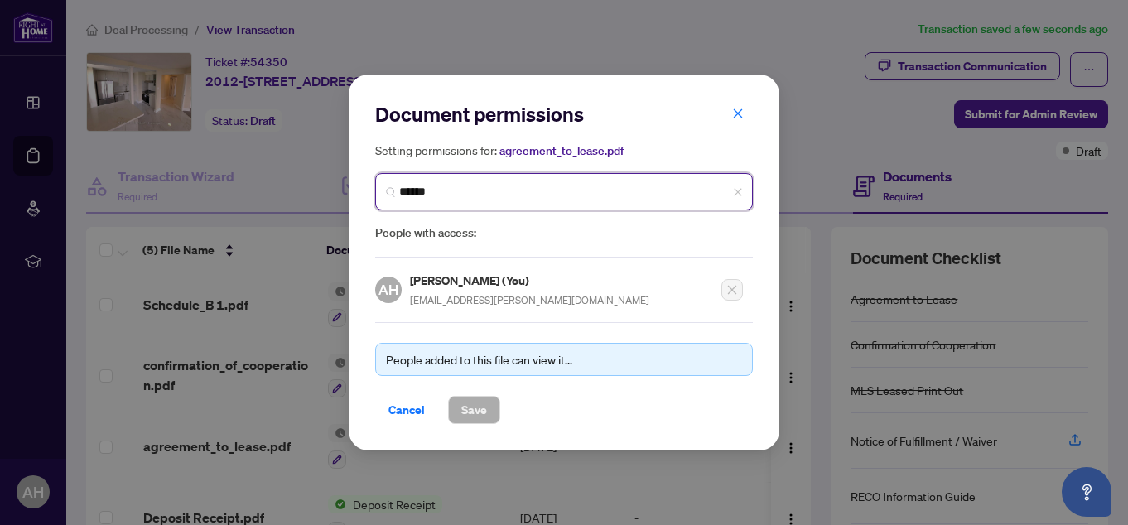 Image resolution: width=1128 pixels, height=525 pixels. Describe the element at coordinates (391, 192) in the screenshot. I see `img: search_icon` at that location.